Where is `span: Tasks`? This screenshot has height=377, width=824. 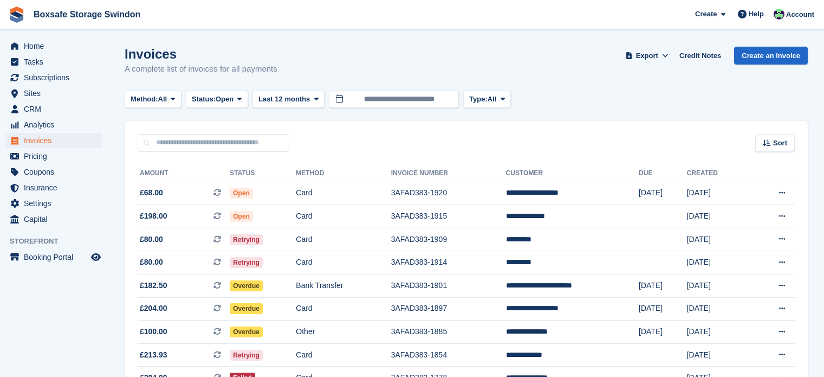
span: Tasks is located at coordinates (56, 62).